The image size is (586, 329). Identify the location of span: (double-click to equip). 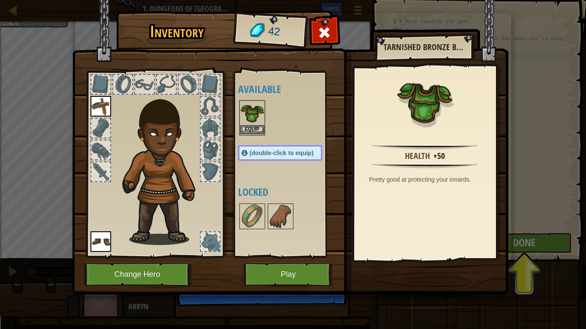
(281, 153).